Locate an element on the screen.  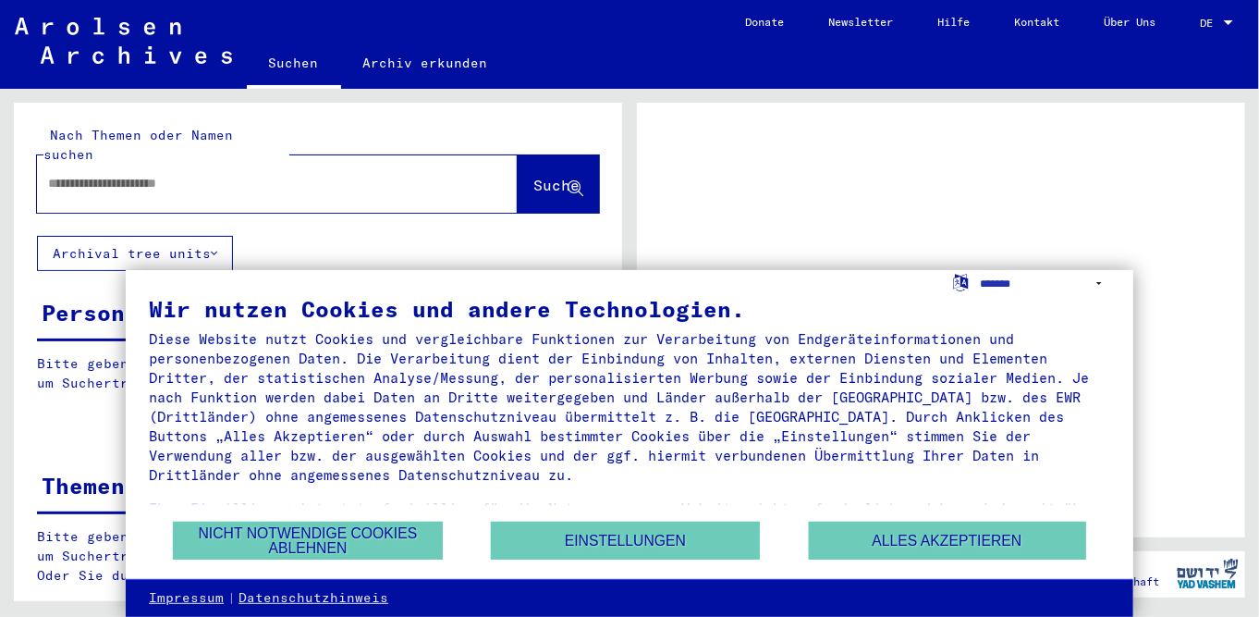
label: Sprache auswählen is located at coordinates (961, 281).